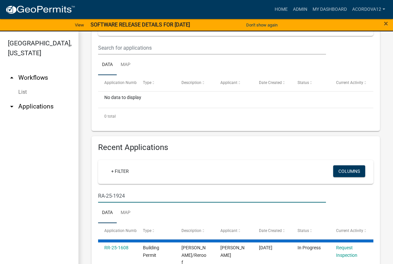 Image resolution: width=393 pixels, height=264 pixels. Describe the element at coordinates (232, 251) in the screenshot. I see `span: John Kornacki` at that location.